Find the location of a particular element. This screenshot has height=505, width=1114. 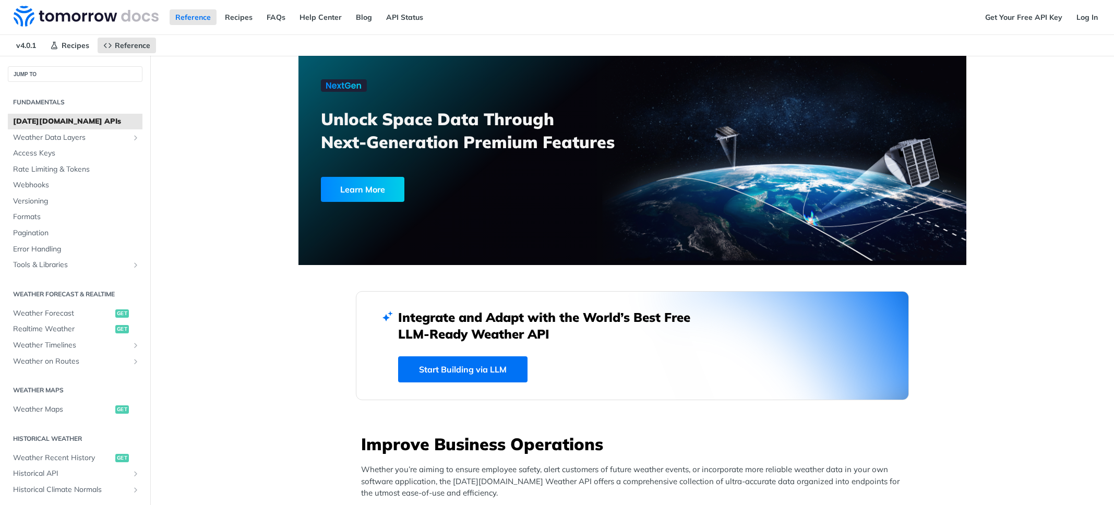

span: Pagination is located at coordinates (76, 233).